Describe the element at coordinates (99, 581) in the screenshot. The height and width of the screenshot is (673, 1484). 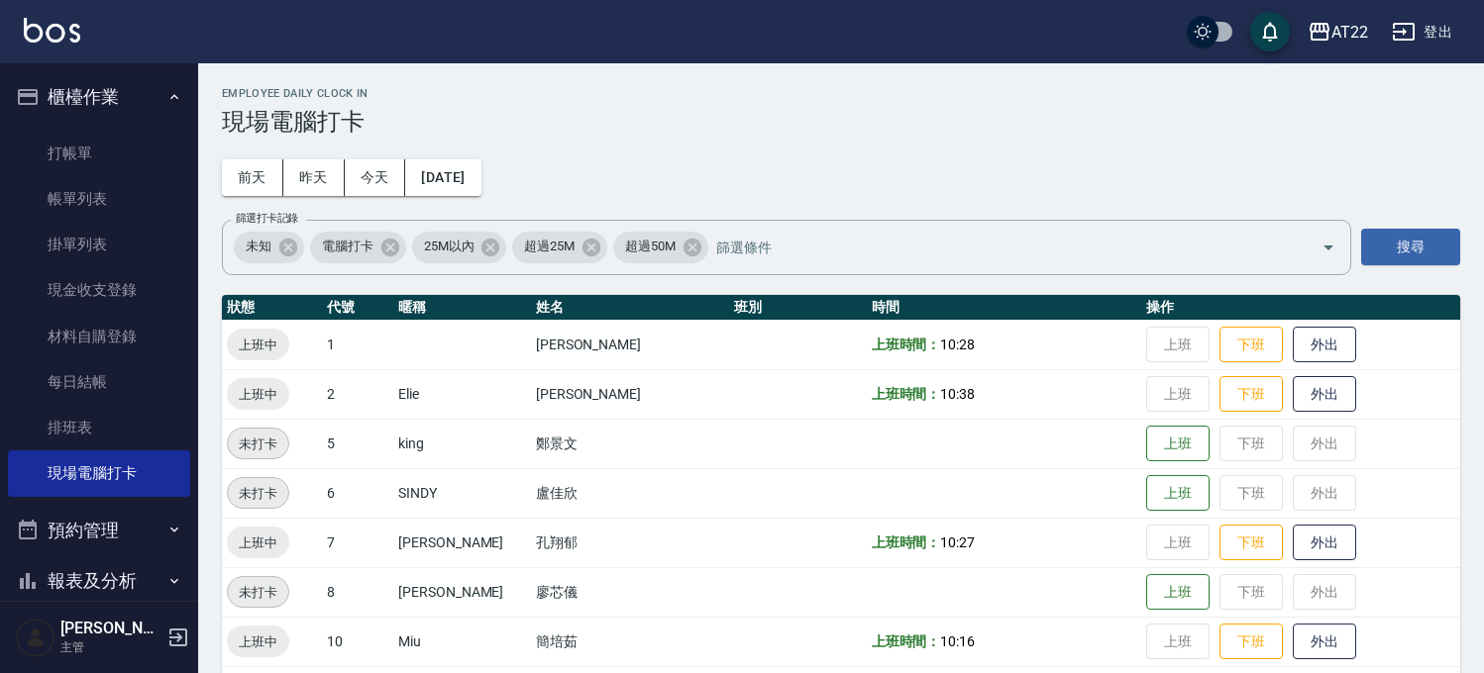
I see `button: 報表及分析` at that location.